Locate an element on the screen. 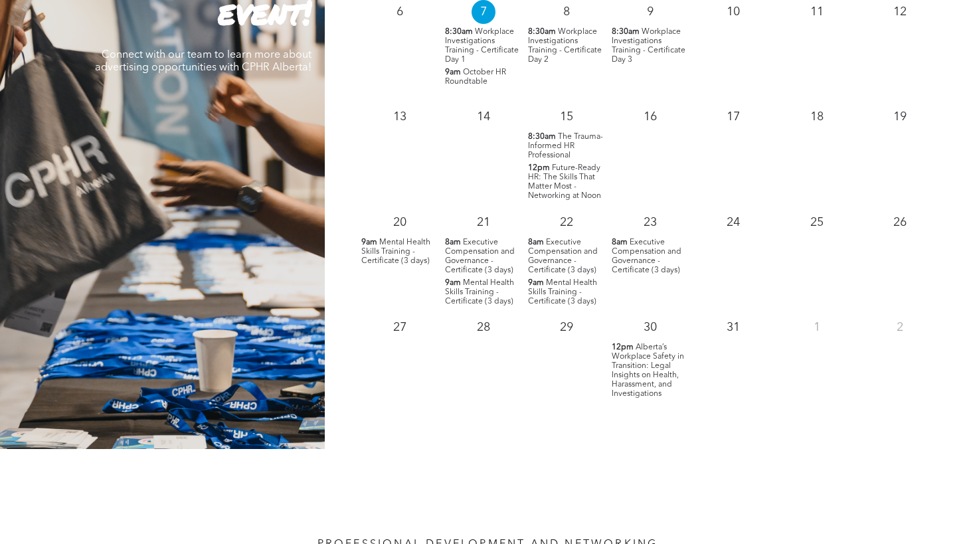 The height and width of the screenshot is (544, 975). p: 28 is located at coordinates (483, 327).